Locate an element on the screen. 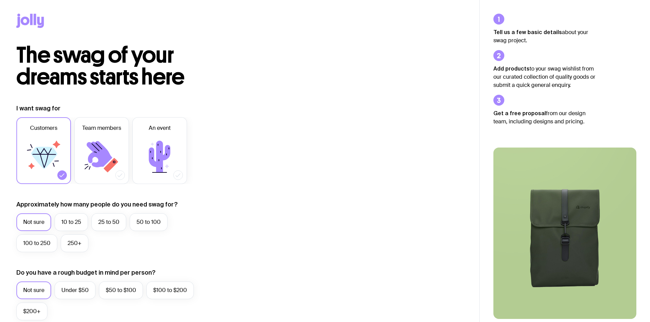 Image resolution: width=650 pixels, height=322 pixels. label: 100 to 250 is located at coordinates (37, 243).